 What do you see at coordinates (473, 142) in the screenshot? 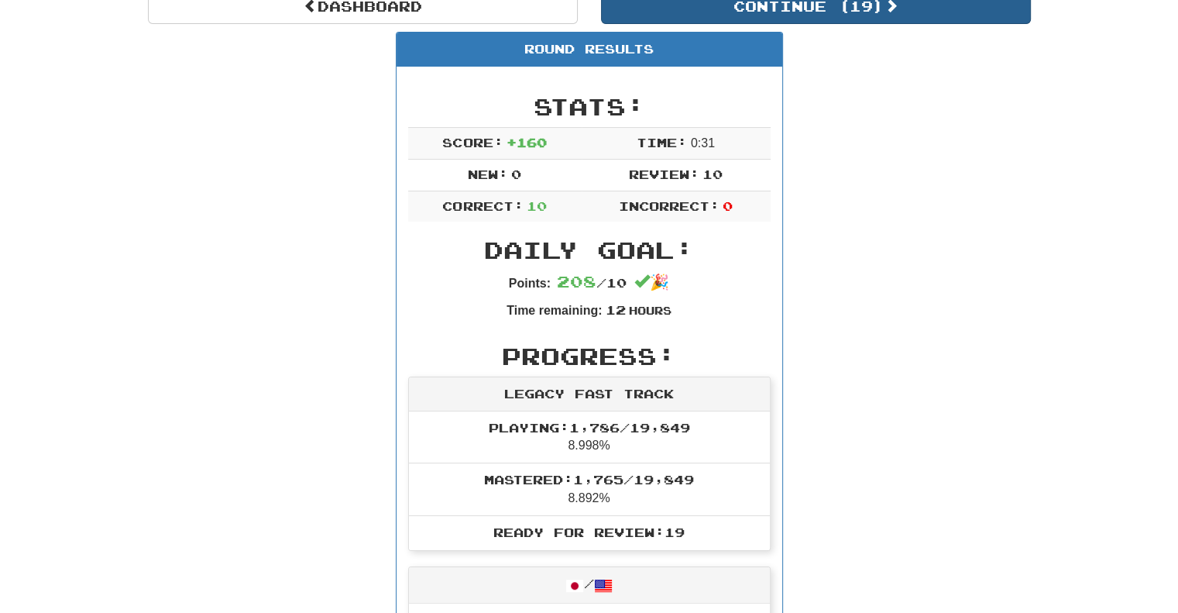
I see `span: Score:` at bounding box center [473, 142].